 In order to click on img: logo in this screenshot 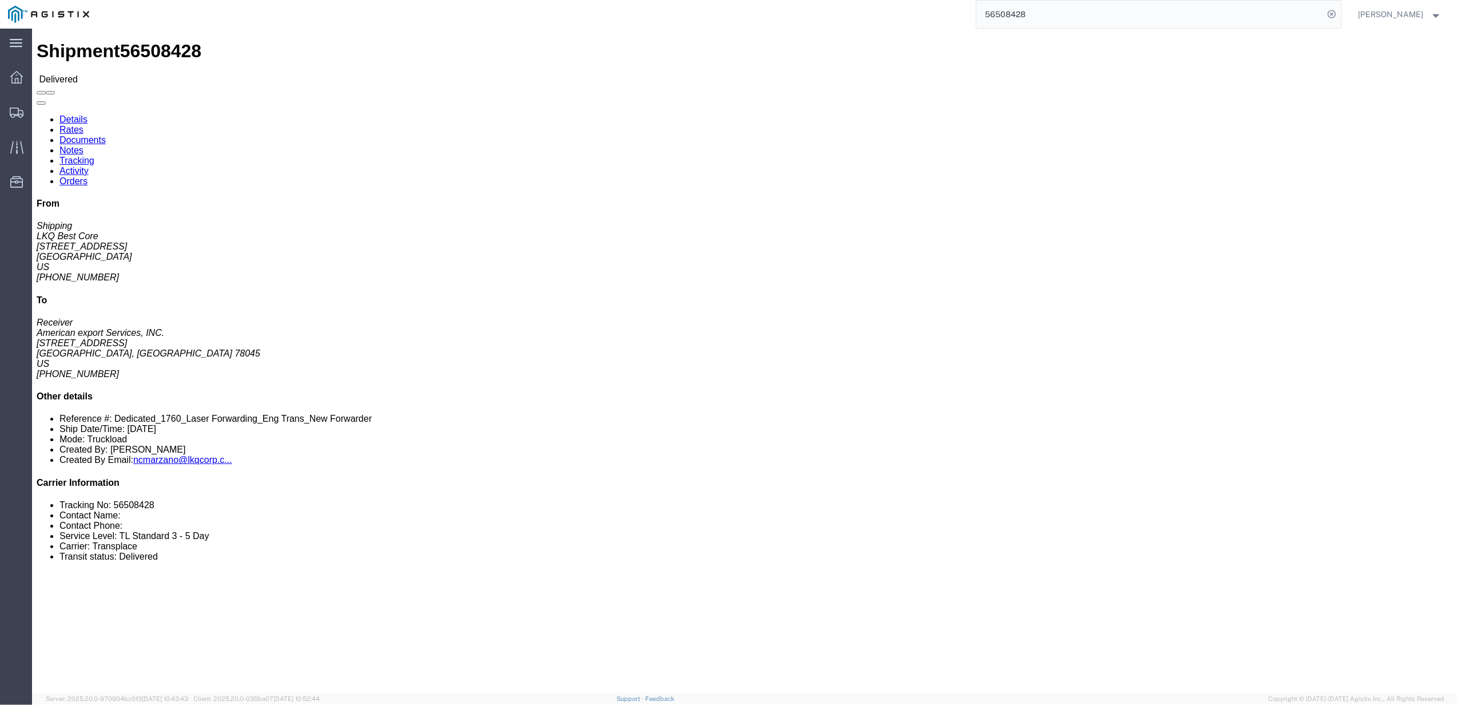, I will do `click(49, 14)`.